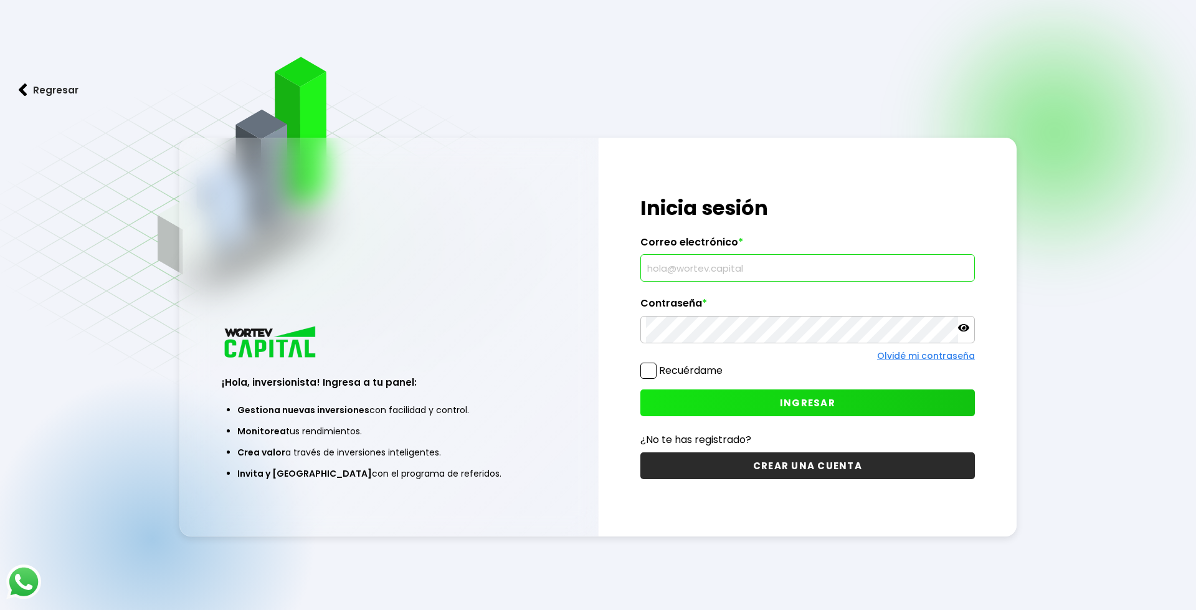 The height and width of the screenshot is (610, 1196). I want to click on button: CREAR UNA CUENTA, so click(808, 465).